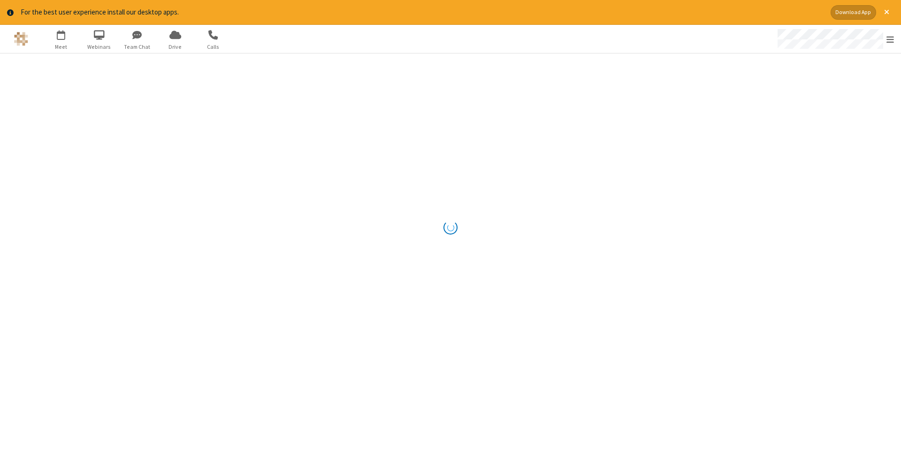 This screenshot has width=901, height=455. I want to click on button: Download App, so click(853, 12).